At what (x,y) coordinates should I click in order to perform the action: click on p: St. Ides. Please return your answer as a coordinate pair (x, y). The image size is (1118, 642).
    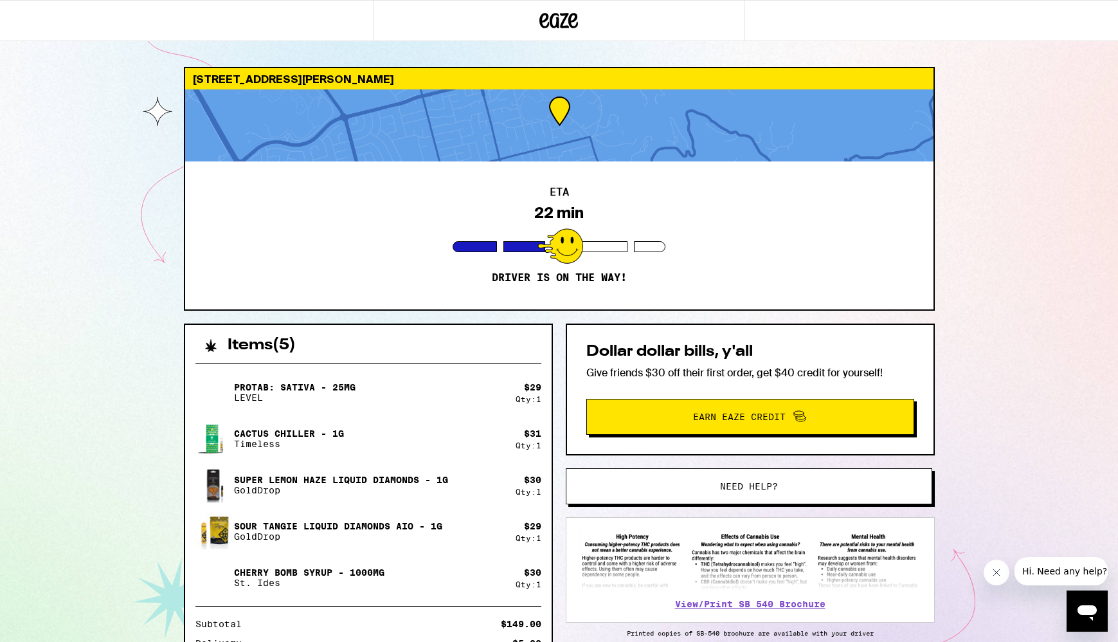
    Looking at the image, I should click on (309, 582).